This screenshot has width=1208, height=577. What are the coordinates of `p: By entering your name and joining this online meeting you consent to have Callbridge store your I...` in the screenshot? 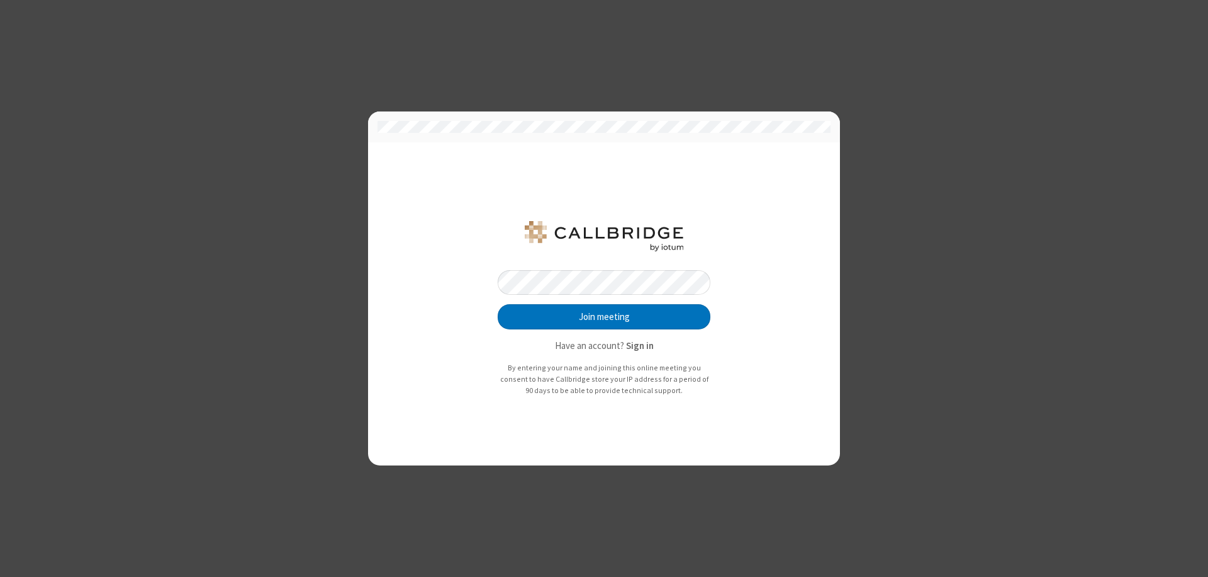 It's located at (604, 378).